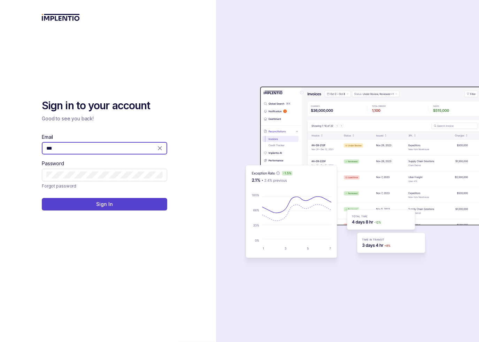 The width and height of the screenshot is (479, 342). What do you see at coordinates (104, 204) in the screenshot?
I see `p: Sign In` at bounding box center [104, 204].